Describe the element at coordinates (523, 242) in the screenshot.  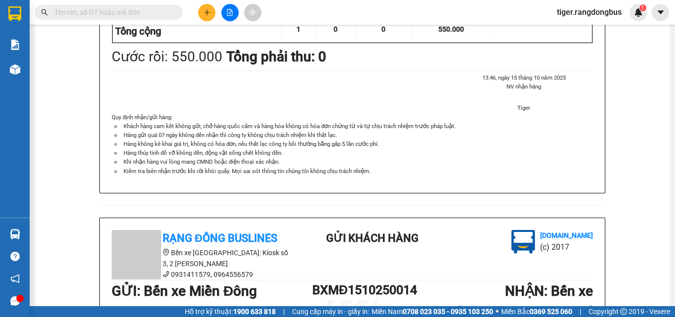
I see `img: logo.jpg` at that location.